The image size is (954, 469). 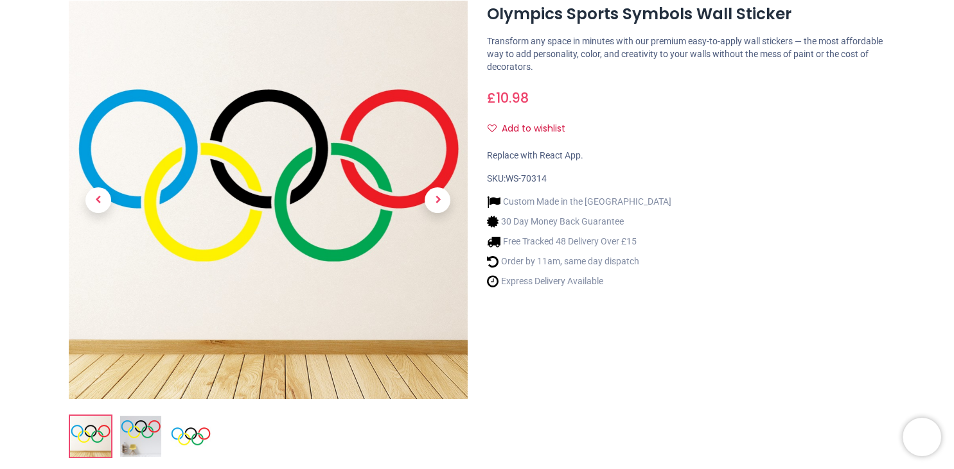 What do you see at coordinates (686, 179) in the screenshot?
I see `div: SKU:` at bounding box center [686, 179].